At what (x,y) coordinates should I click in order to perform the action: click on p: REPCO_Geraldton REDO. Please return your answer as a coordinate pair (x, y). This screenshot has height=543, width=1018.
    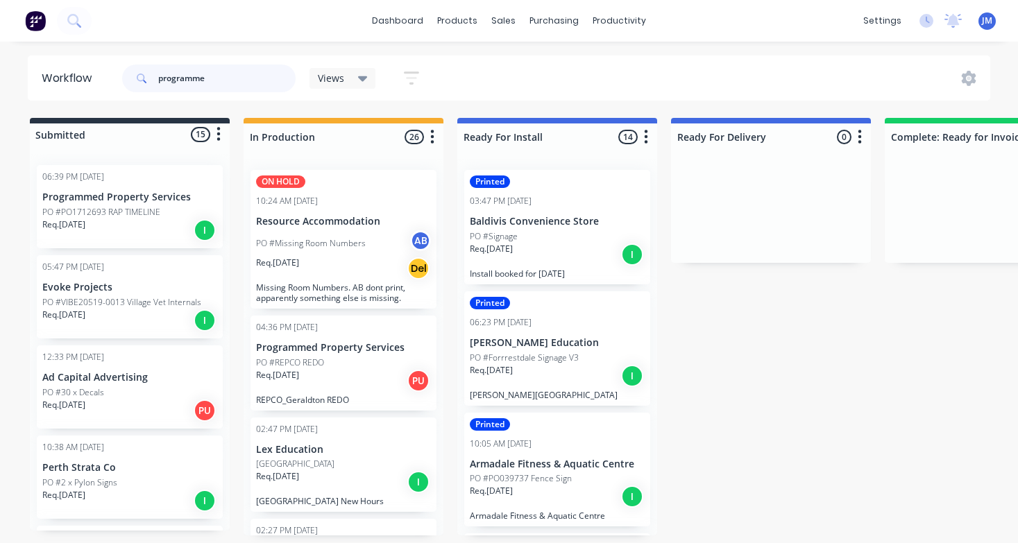
    Looking at the image, I should click on (343, 400).